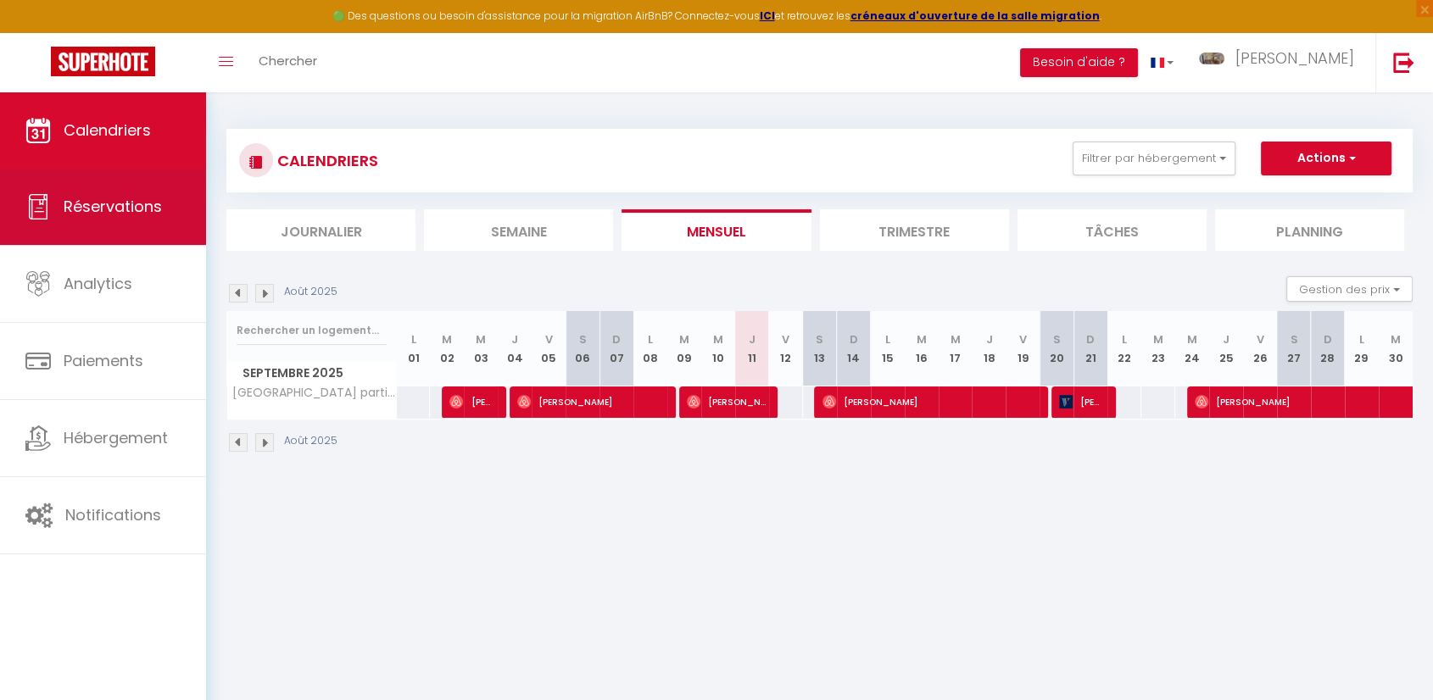 This screenshot has height=700, width=1433. I want to click on button: Ouvrir le widget de chat LiveChat, so click(39, 32).